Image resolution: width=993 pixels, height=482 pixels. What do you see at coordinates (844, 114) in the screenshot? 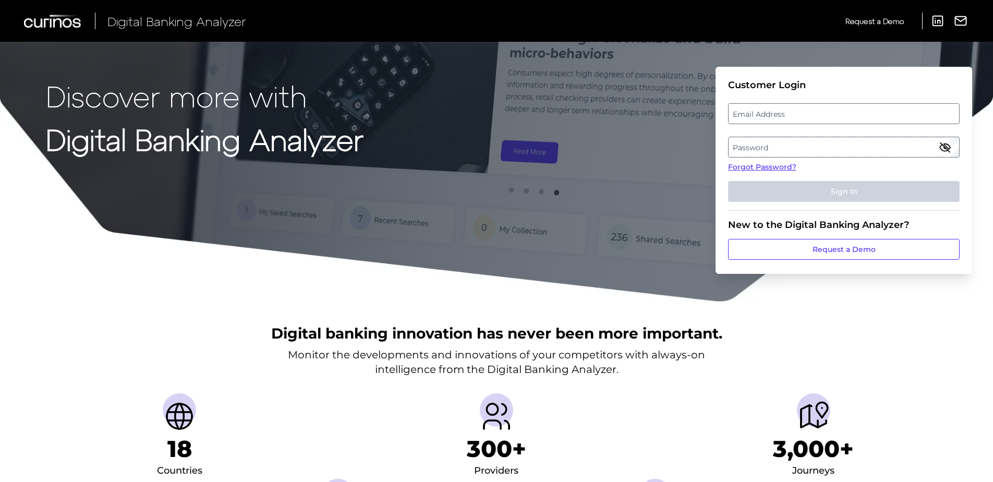
I see `label: Email Address` at bounding box center [844, 114].